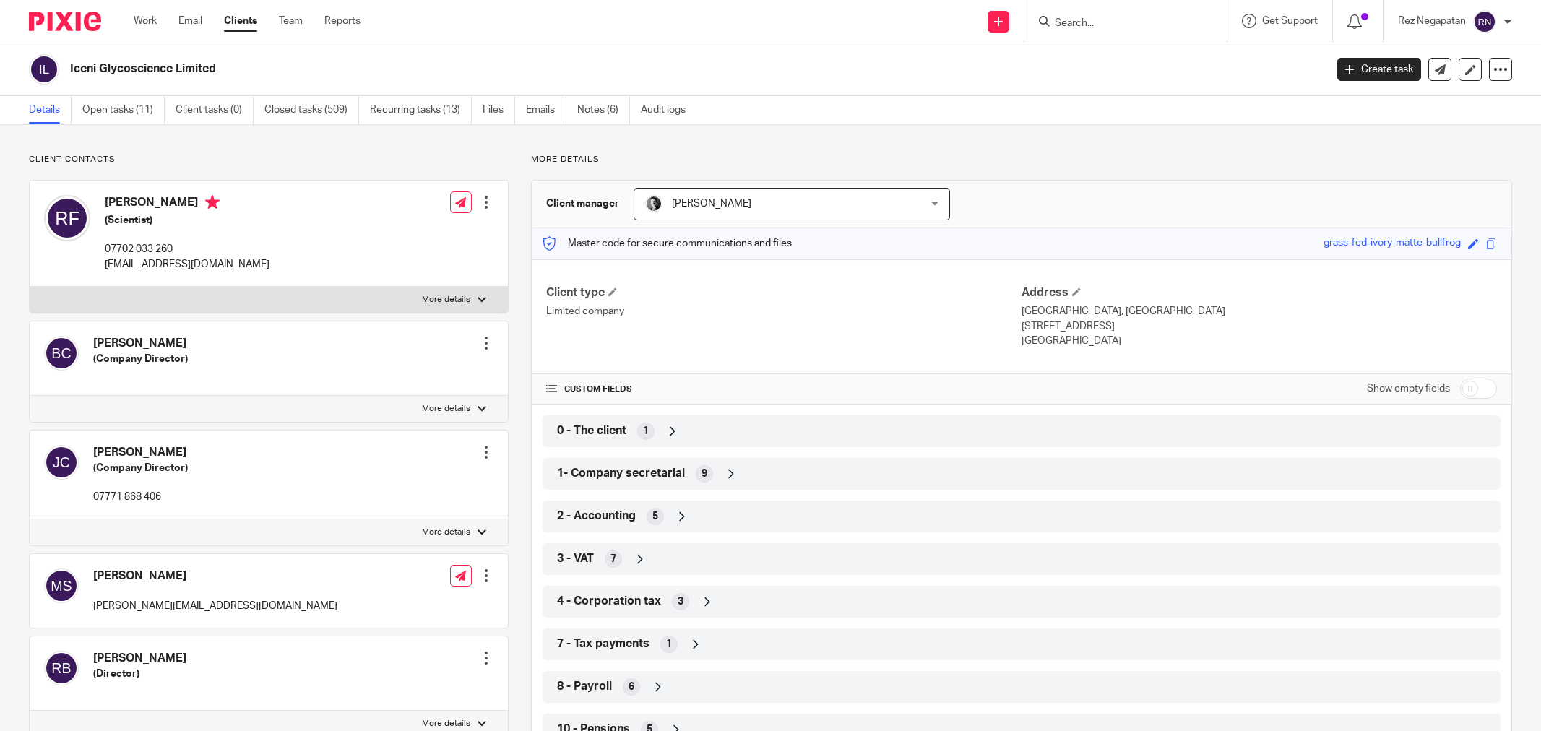 This screenshot has width=1541, height=731. Describe the element at coordinates (498, 110) in the screenshot. I see `a: Files` at that location.